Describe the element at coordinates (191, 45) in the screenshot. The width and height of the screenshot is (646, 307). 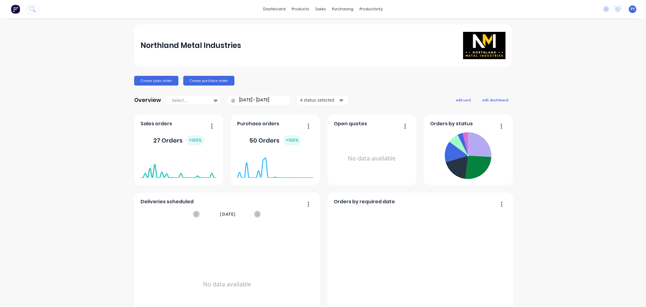
I see `div: Northland Metal Industries` at that location.